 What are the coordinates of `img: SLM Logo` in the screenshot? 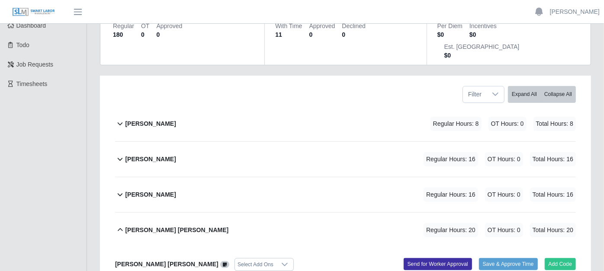 It's located at (34, 12).